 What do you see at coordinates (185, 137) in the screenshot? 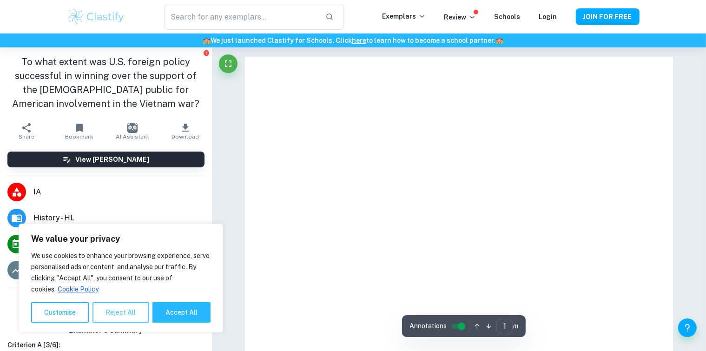
I see `span: Download` at bounding box center [185, 137].